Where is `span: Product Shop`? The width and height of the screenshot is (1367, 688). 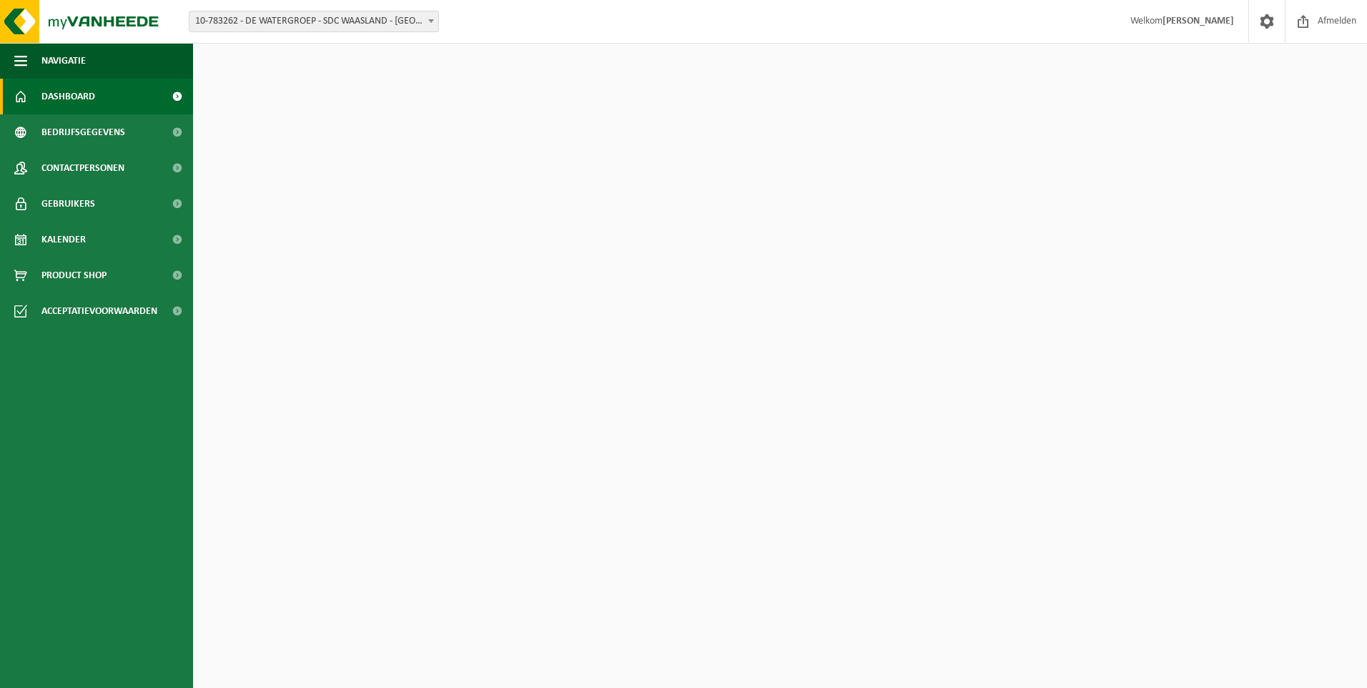
span: Product Shop is located at coordinates (74, 275).